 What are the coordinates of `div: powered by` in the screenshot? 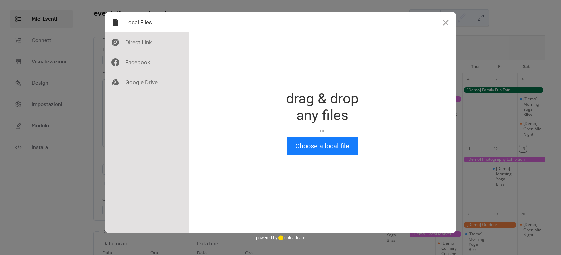 It's located at (280, 238).